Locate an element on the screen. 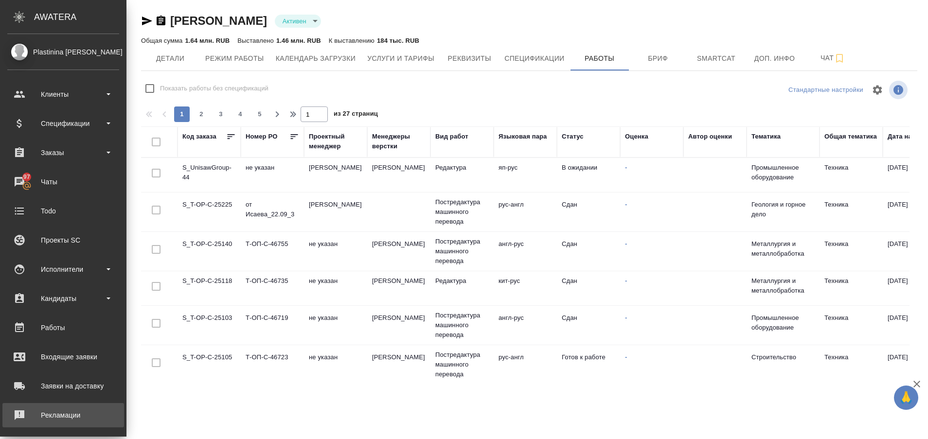  span: Работы is located at coordinates (600, 58).